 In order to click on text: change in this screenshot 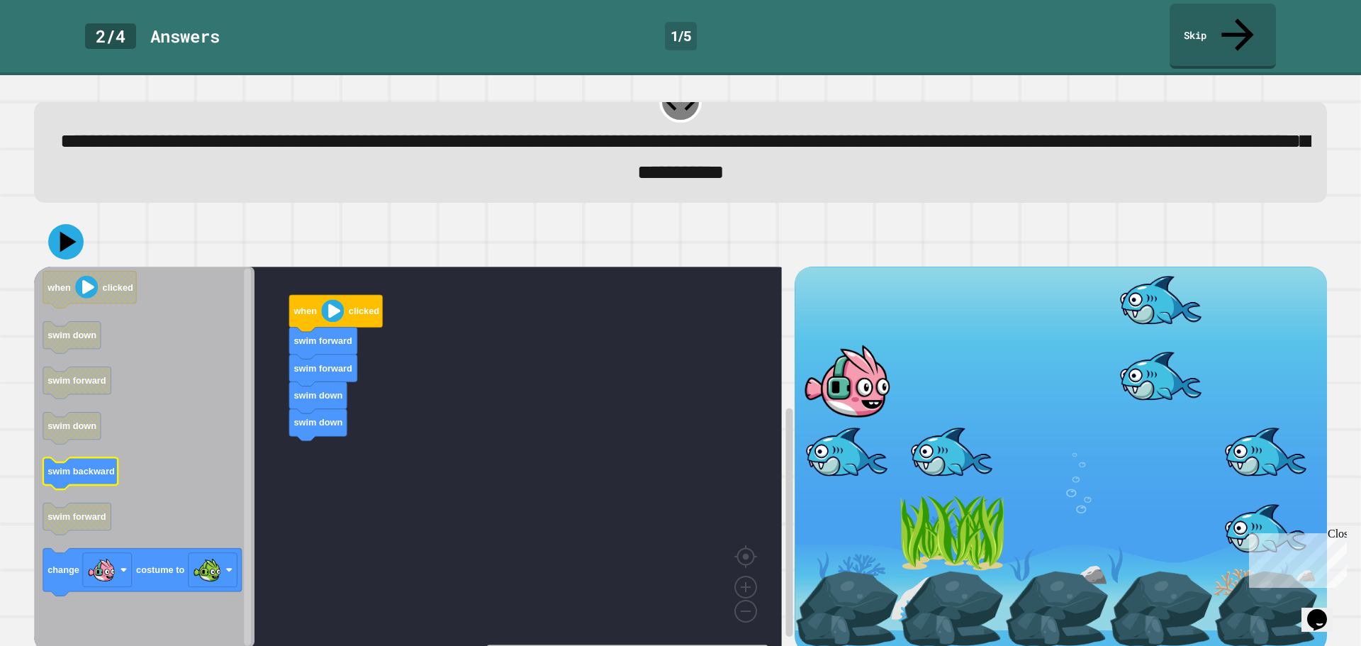, I will do `click(63, 569)`.